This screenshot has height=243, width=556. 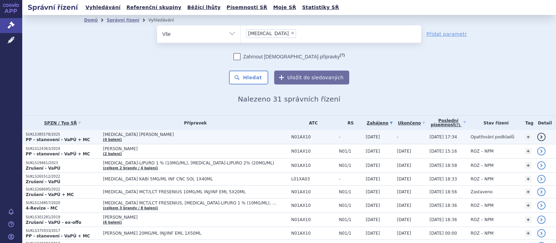 I want to click on p: SUKLS124857/2020, so click(x=63, y=203).